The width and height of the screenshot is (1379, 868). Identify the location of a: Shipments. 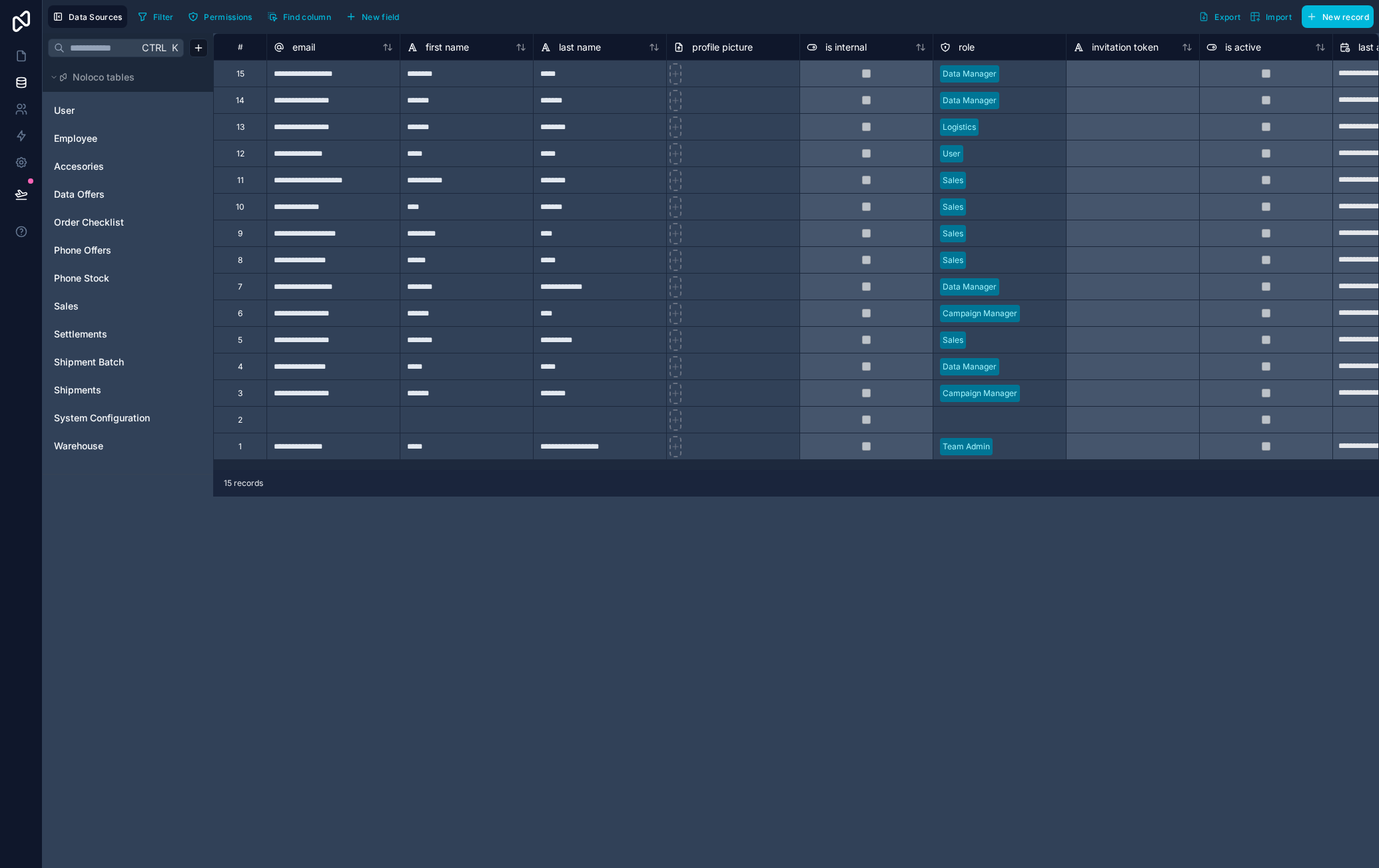
(108, 390).